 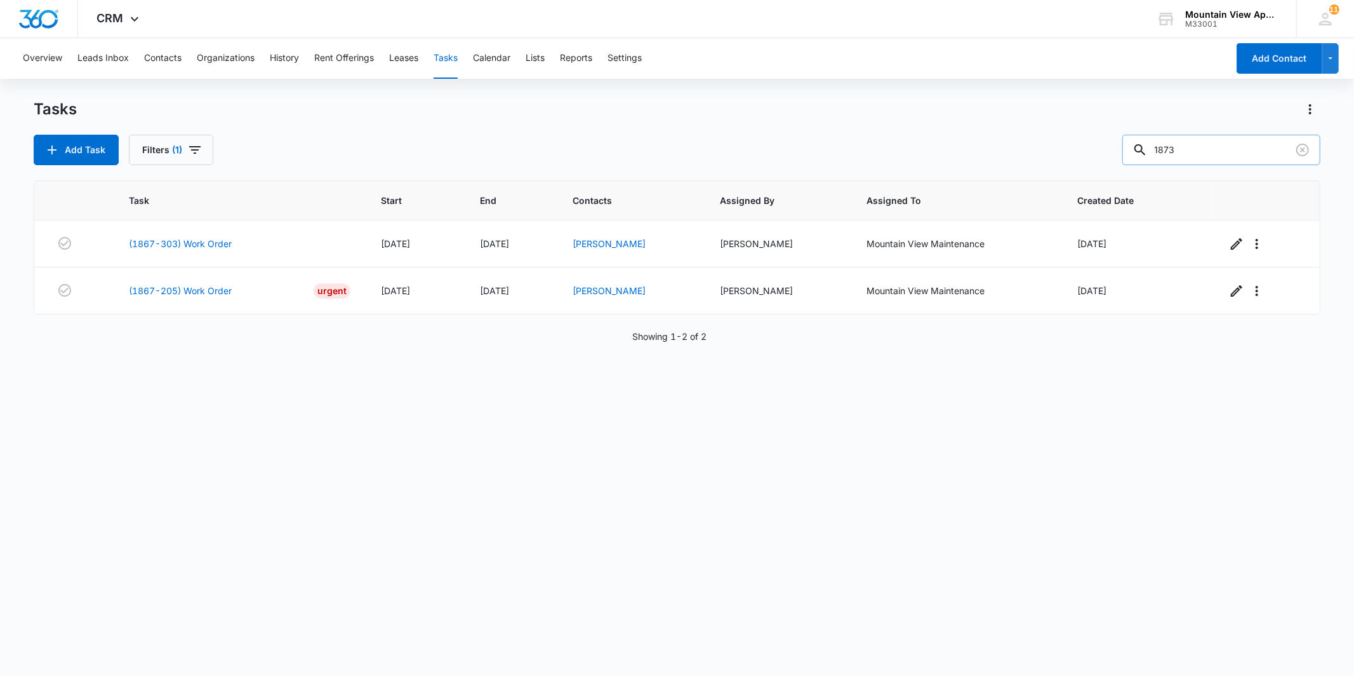 What do you see at coordinates (446, 58) in the screenshot?
I see `button: Tasks` at bounding box center [446, 58].